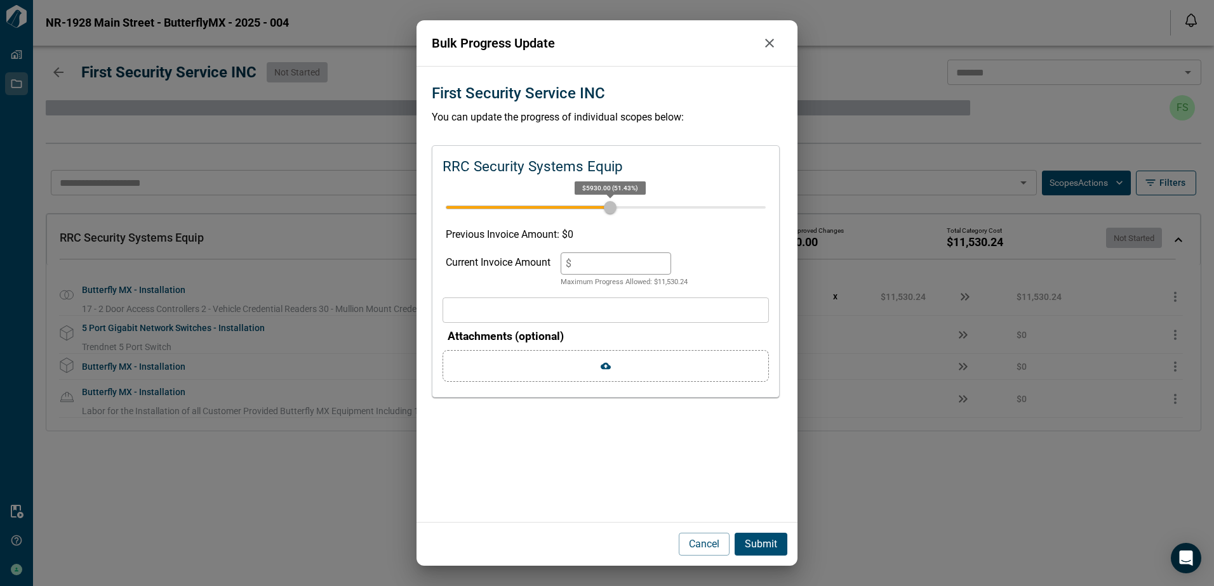 The image size is (1214, 586). I want to click on p: Cancel, so click(704, 545).